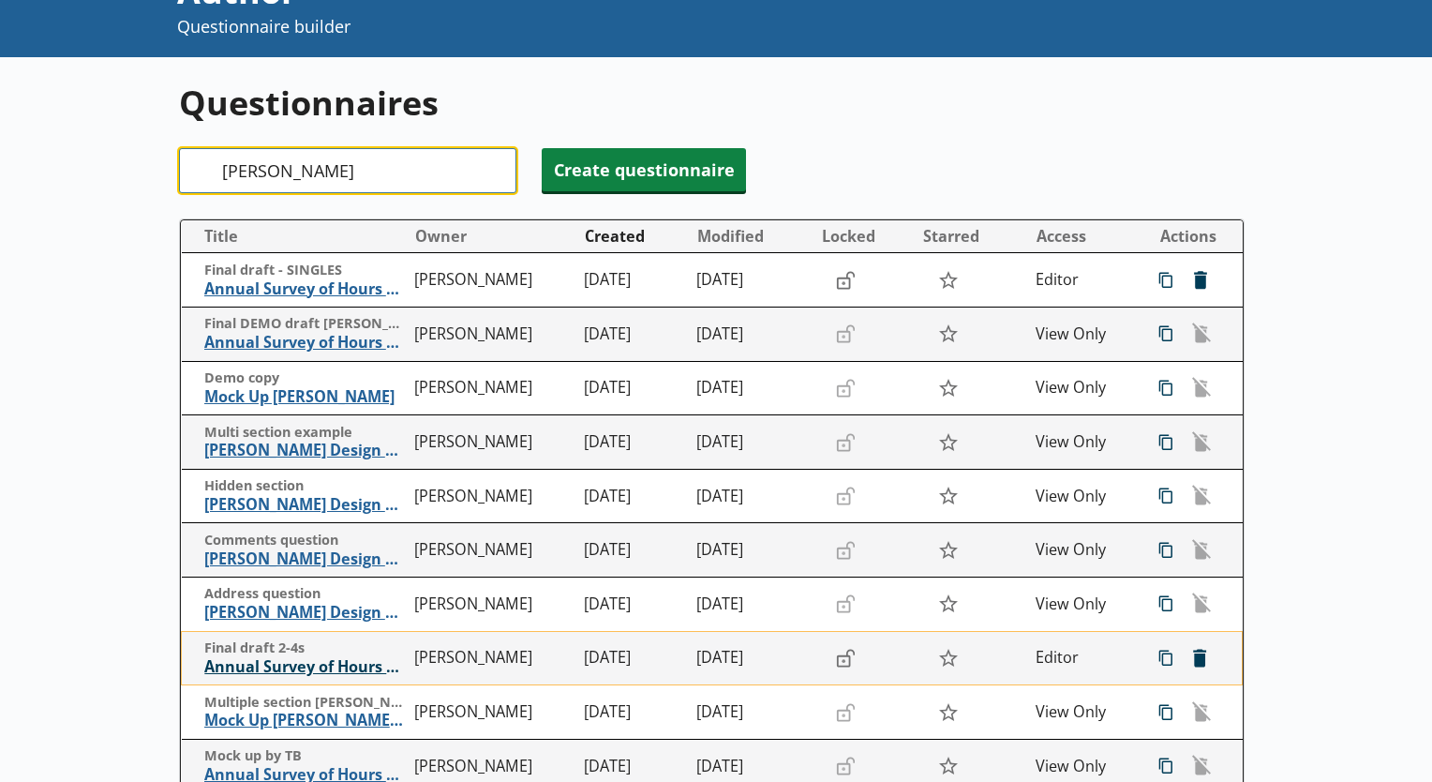 This screenshot has width=1432, height=782. I want to click on span: Mock up by TB, so click(306, 755).